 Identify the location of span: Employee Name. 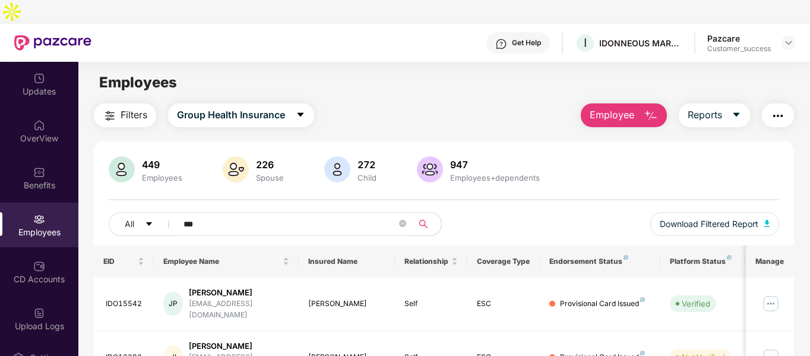
(222, 261).